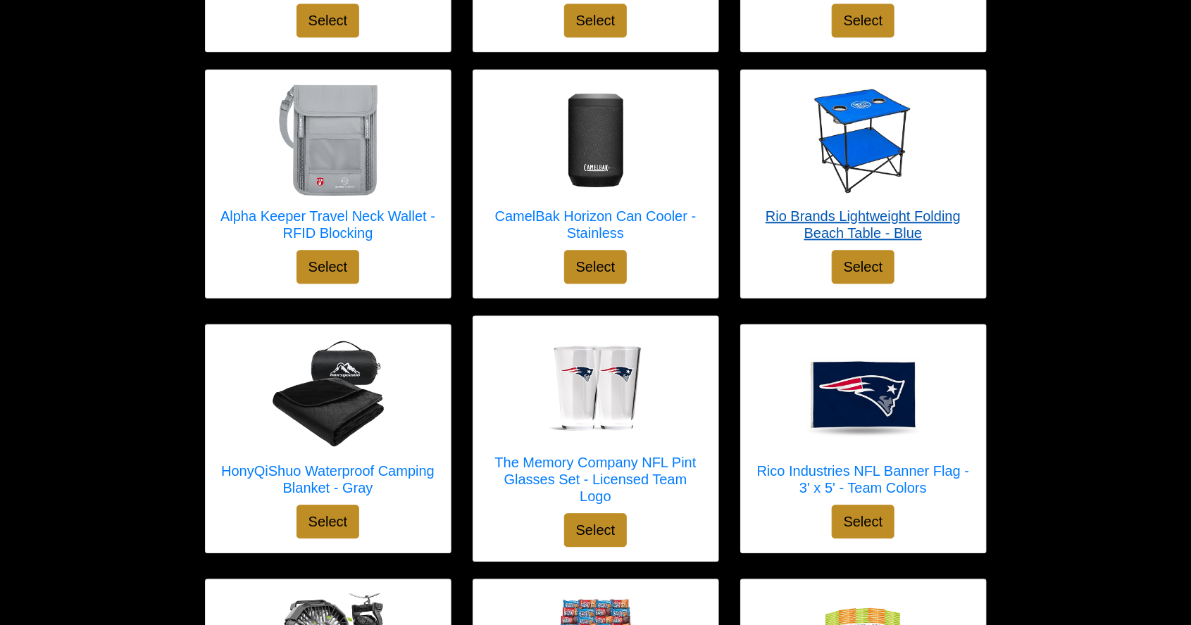 The image size is (1191, 625). I want to click on img: Alpha Keeper Travel Neck Wallet - RFID Blocking, so click(328, 140).